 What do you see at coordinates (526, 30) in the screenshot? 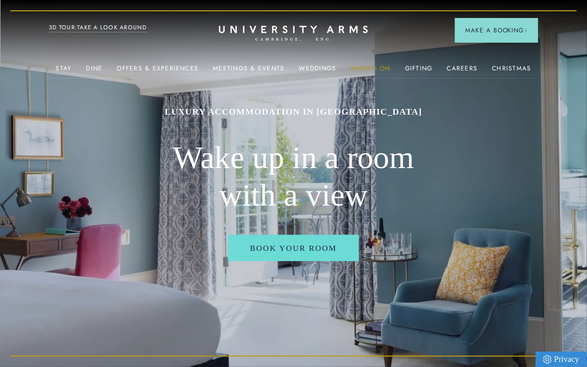
I see `img: Arrow icon` at bounding box center [526, 30].